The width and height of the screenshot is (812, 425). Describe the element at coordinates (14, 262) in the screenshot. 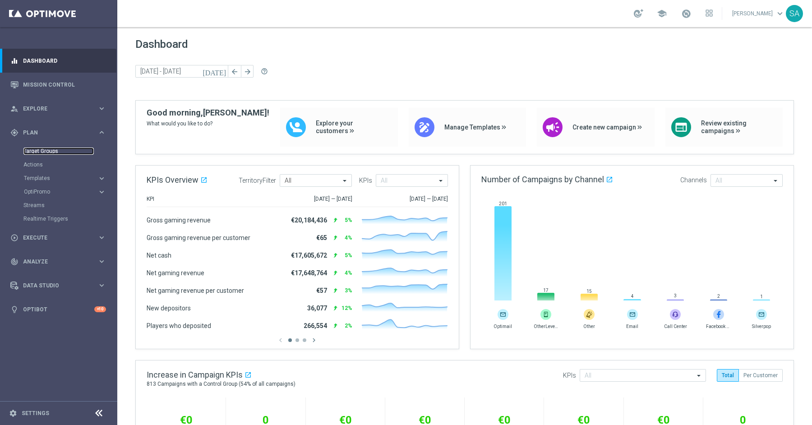

I see `i: track_changes` at that location.